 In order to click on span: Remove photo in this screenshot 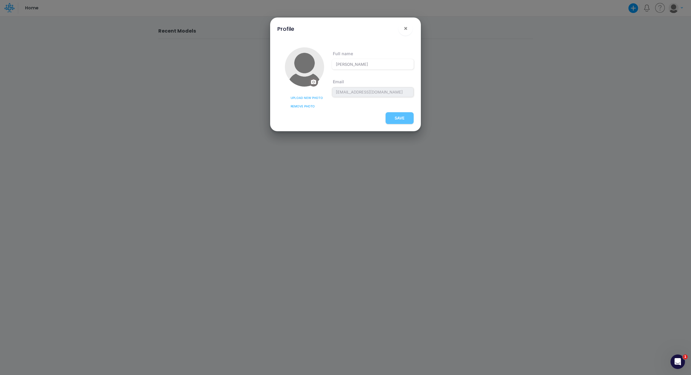, I will do `click(303, 106)`.